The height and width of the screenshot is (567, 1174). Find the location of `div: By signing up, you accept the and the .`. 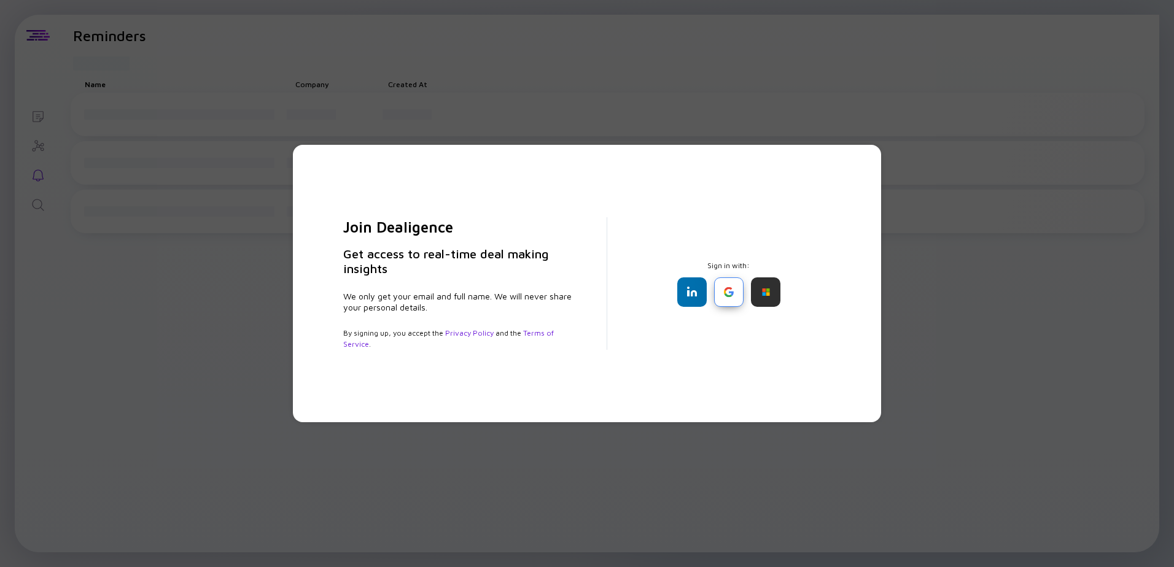

div: By signing up, you accept the and the . is located at coordinates (460, 339).